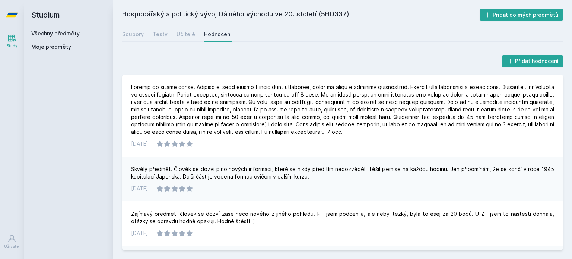 This screenshot has height=259, width=572. What do you see at coordinates (12, 41) in the screenshot?
I see `a: Study` at bounding box center [12, 41].